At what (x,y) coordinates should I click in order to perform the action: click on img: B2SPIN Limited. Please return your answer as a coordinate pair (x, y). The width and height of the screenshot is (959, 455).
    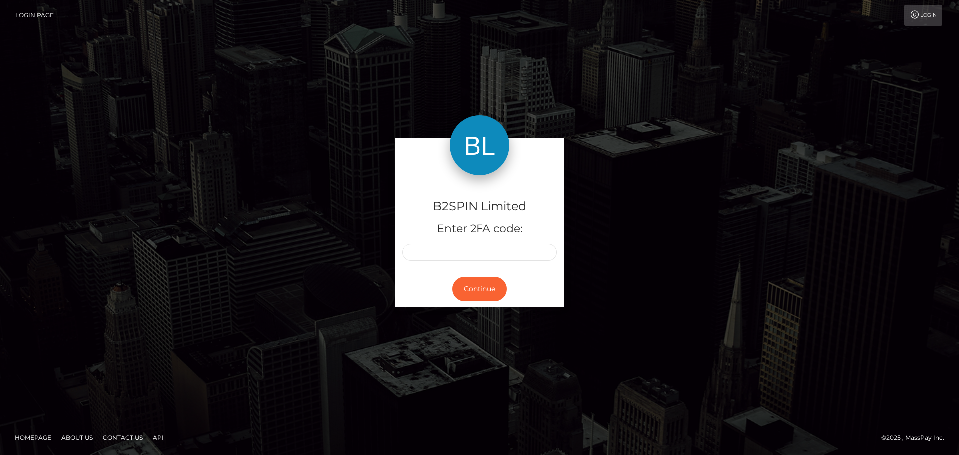
    Looking at the image, I should click on (479, 145).